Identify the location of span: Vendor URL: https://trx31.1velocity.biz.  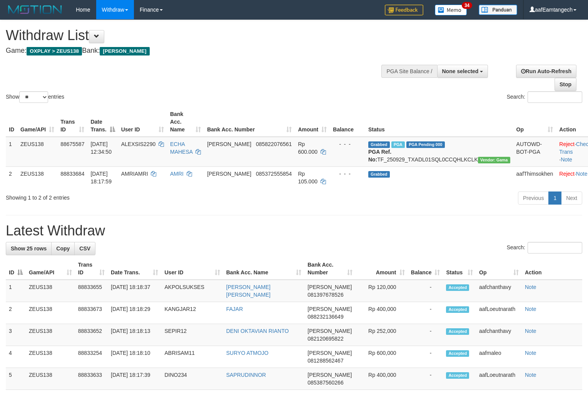
(494, 160).